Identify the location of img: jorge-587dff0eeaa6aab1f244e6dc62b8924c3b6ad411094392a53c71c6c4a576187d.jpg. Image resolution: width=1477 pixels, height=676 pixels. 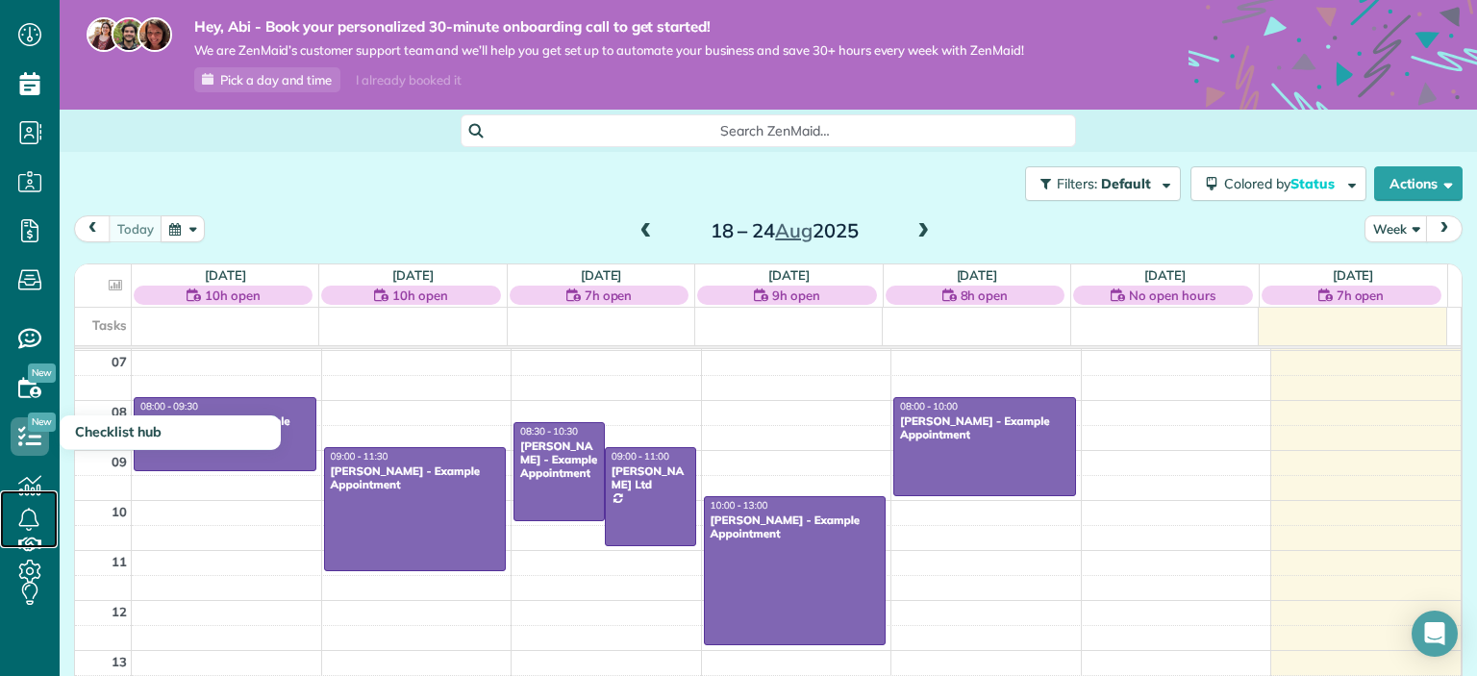
(129, 35).